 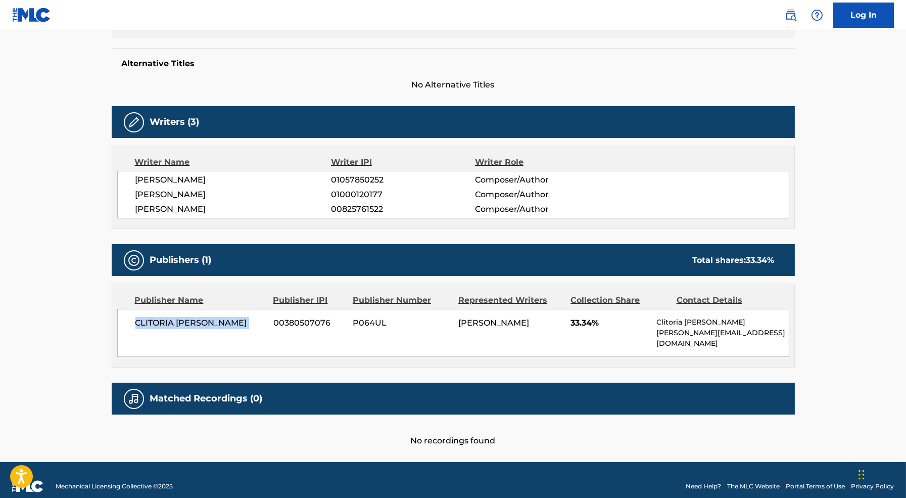 I want to click on a: Need Help?, so click(x=703, y=486).